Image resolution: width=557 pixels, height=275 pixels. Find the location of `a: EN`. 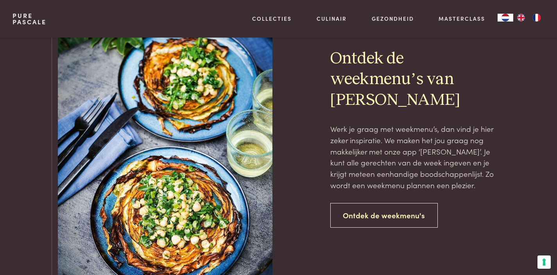

a: EN is located at coordinates (521, 18).